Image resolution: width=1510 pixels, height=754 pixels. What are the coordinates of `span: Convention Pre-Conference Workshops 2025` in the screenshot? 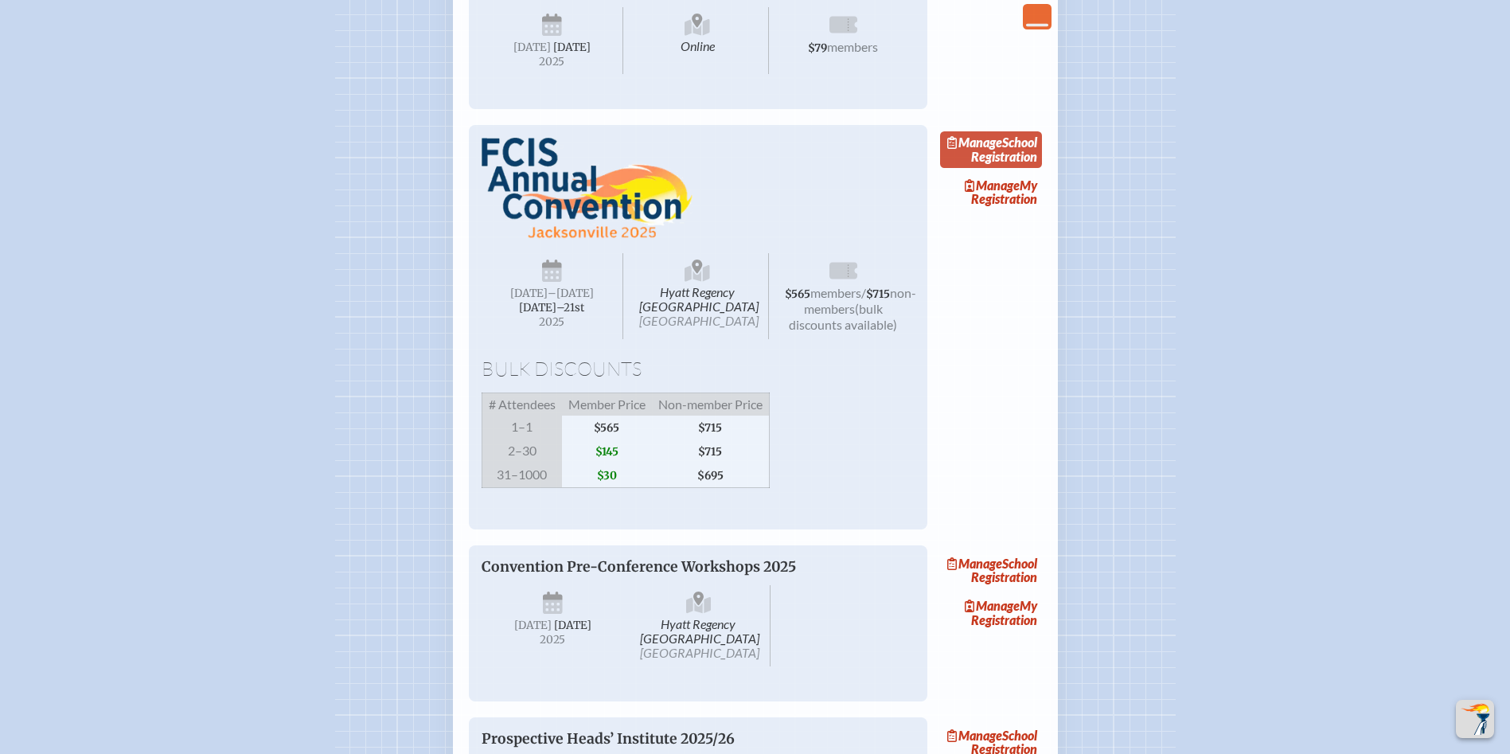 It's located at (638, 567).